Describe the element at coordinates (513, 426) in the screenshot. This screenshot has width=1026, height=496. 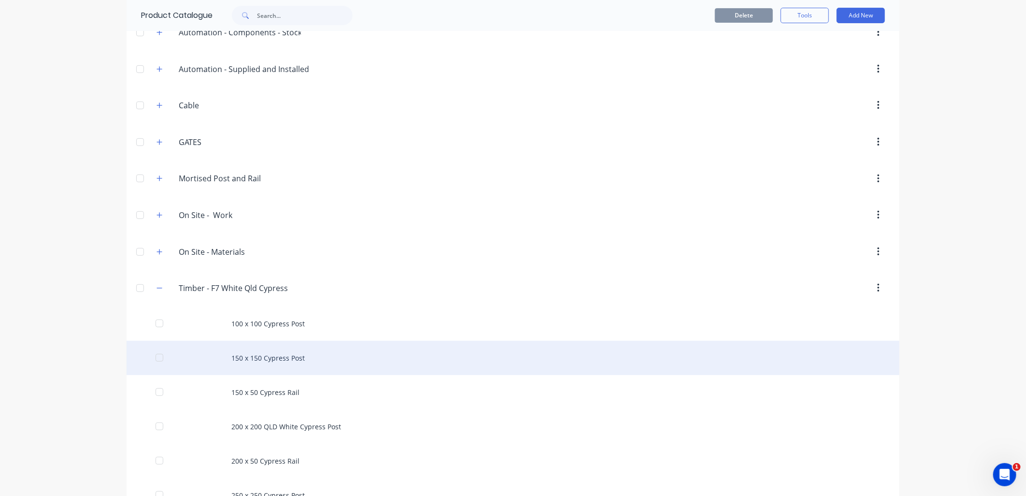
I see `div: 200 x 200 QLD White Cypress Post` at that location.